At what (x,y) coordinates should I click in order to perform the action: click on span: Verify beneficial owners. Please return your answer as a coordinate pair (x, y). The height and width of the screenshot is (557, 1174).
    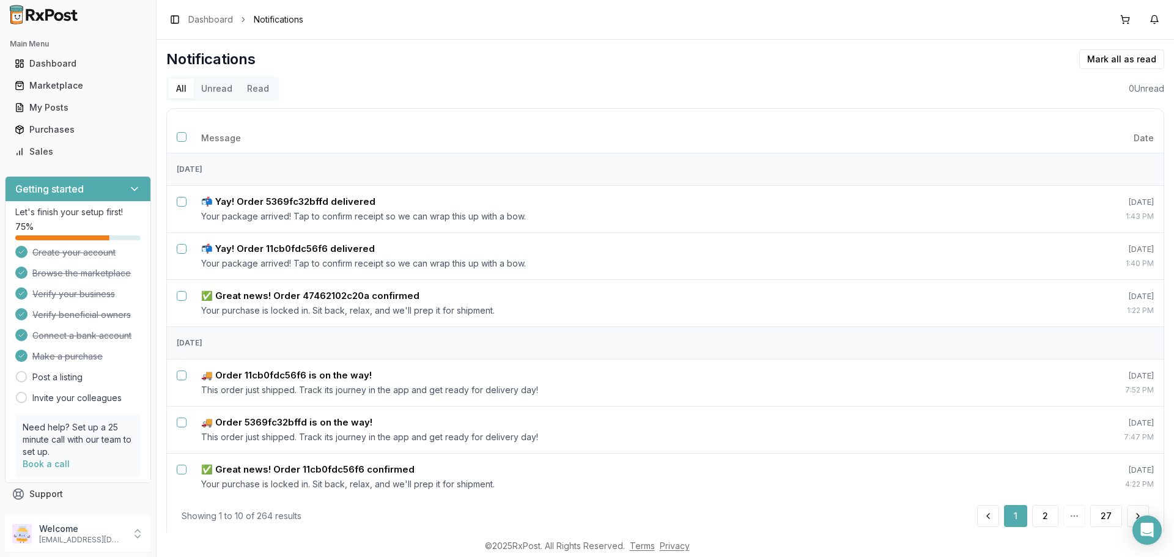
    Looking at the image, I should click on (81, 315).